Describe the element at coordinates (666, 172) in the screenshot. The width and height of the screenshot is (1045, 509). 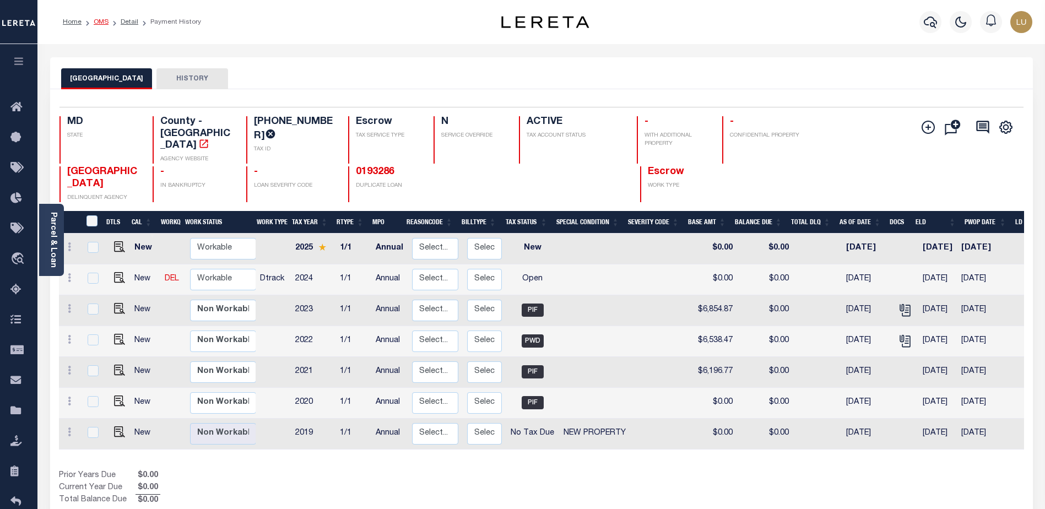
I see `span: Escrow` at that location.